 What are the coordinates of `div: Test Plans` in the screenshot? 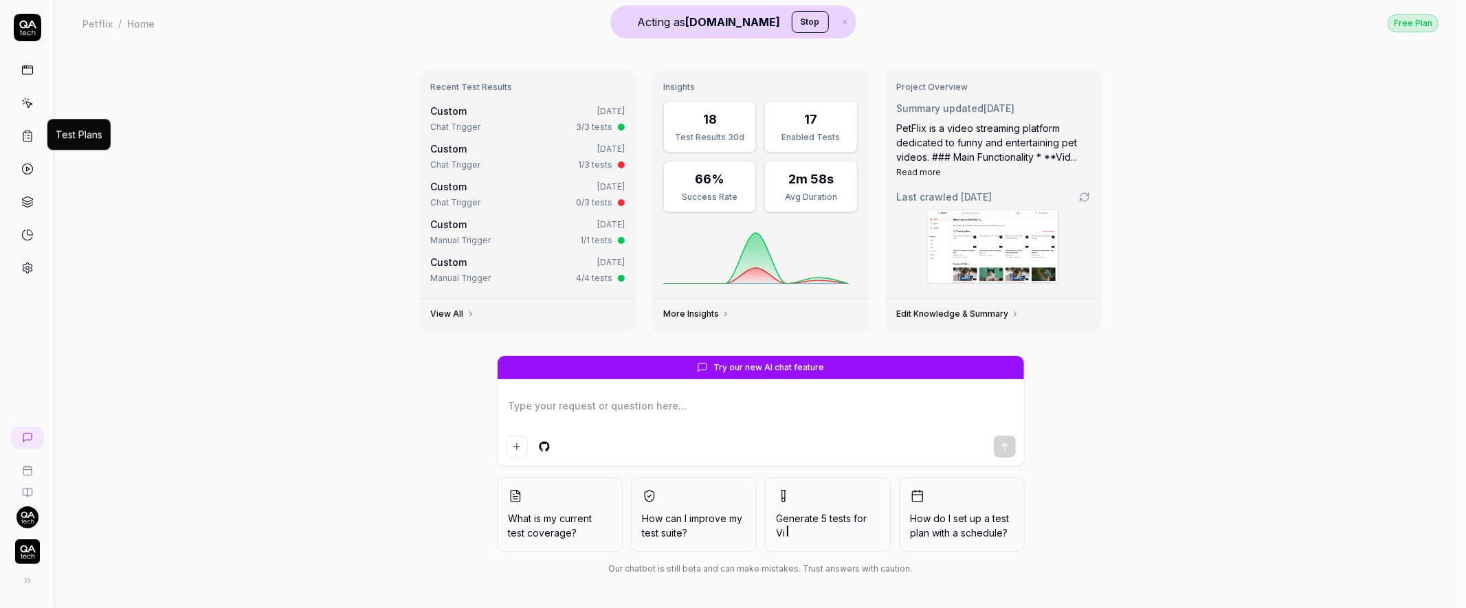 It's located at (79, 134).